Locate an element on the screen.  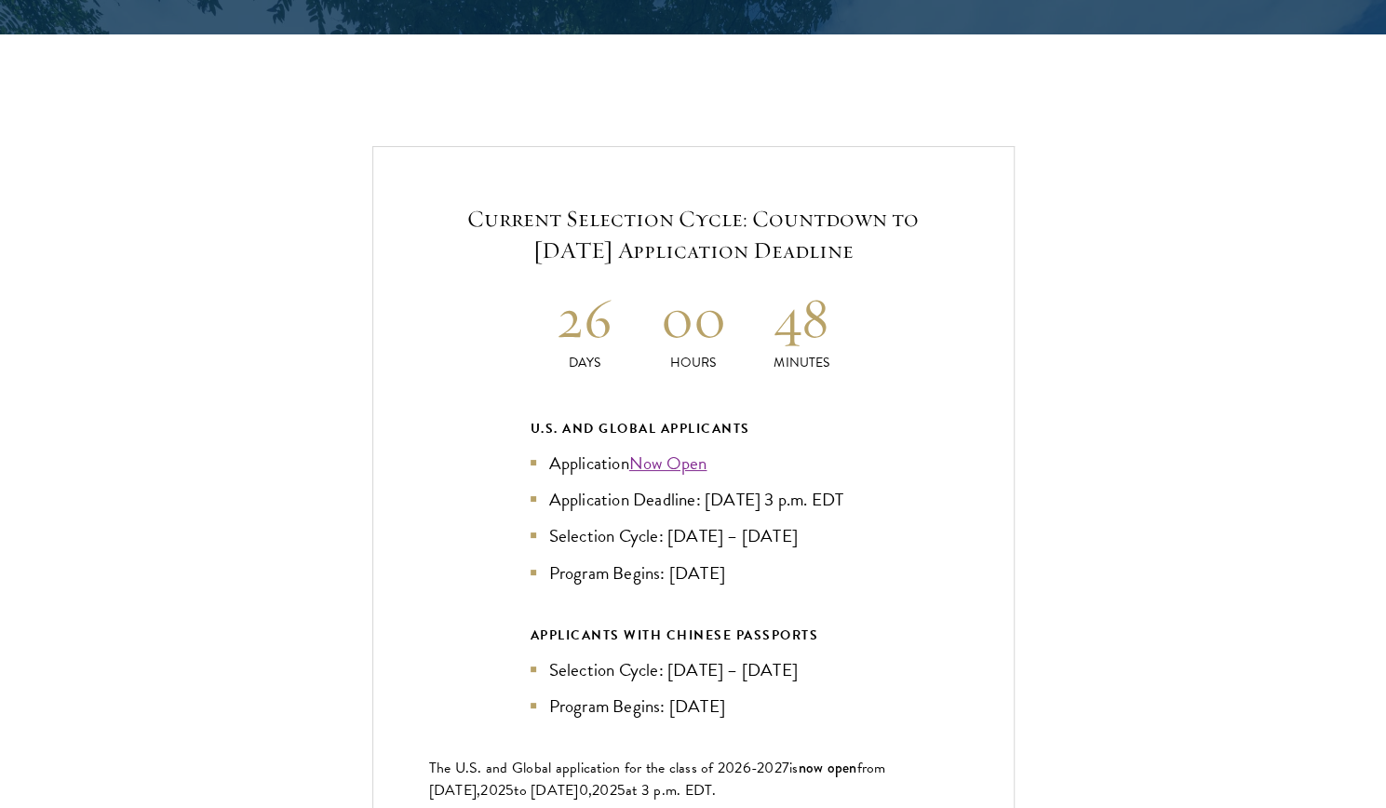
li: Application is located at coordinates (693, 463).